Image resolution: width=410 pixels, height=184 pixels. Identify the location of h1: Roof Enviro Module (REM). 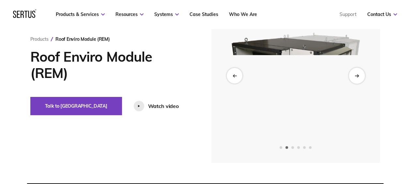
(111, 65).